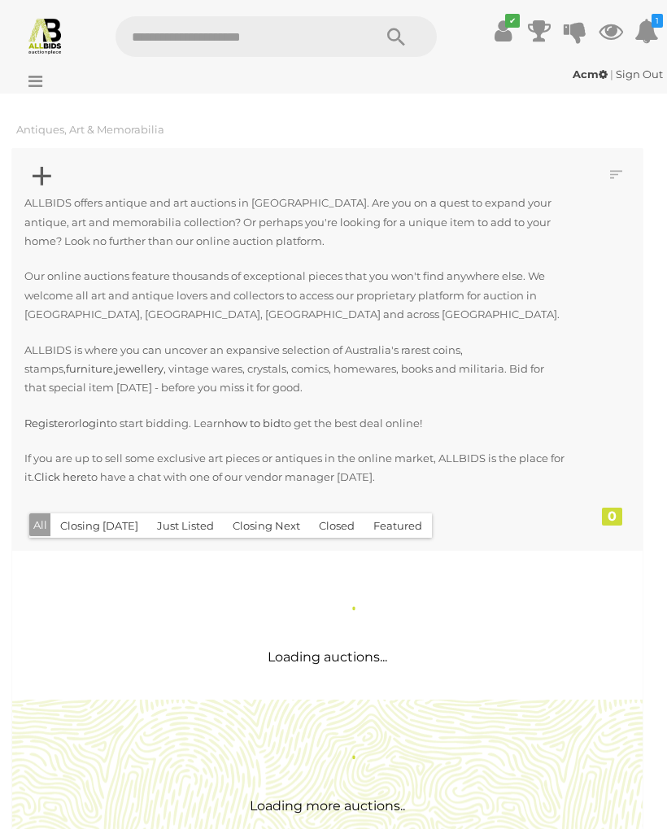 This screenshot has width=667, height=829. What do you see at coordinates (252, 423) in the screenshot?
I see `a: how to bid` at bounding box center [252, 423].